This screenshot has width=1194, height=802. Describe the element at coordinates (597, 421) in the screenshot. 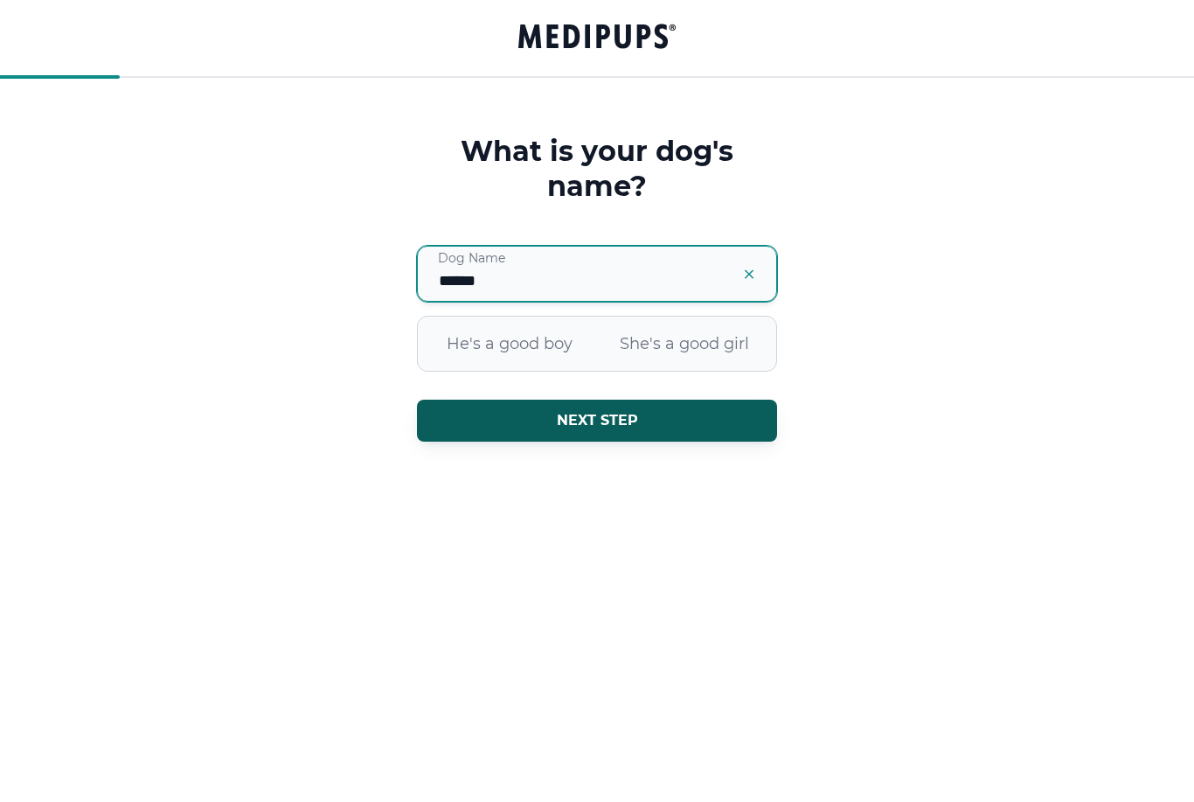

I see `span: Next step` at that location.